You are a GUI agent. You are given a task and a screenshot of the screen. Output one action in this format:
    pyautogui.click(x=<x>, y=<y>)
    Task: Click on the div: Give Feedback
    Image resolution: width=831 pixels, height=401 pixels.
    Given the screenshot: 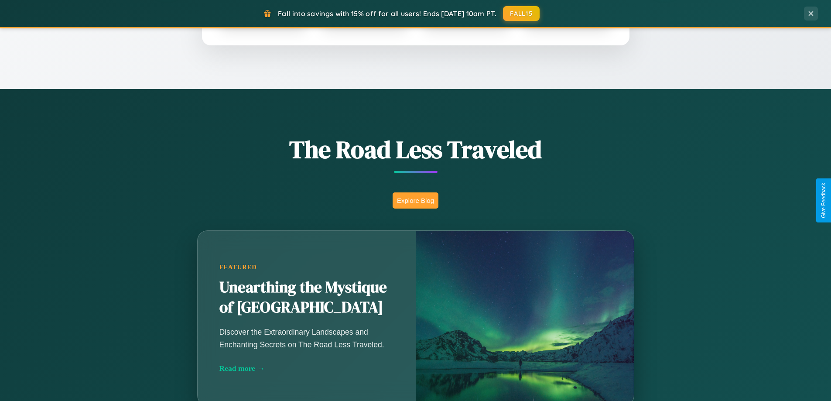 What is the action you would take?
    pyautogui.click(x=824, y=200)
    